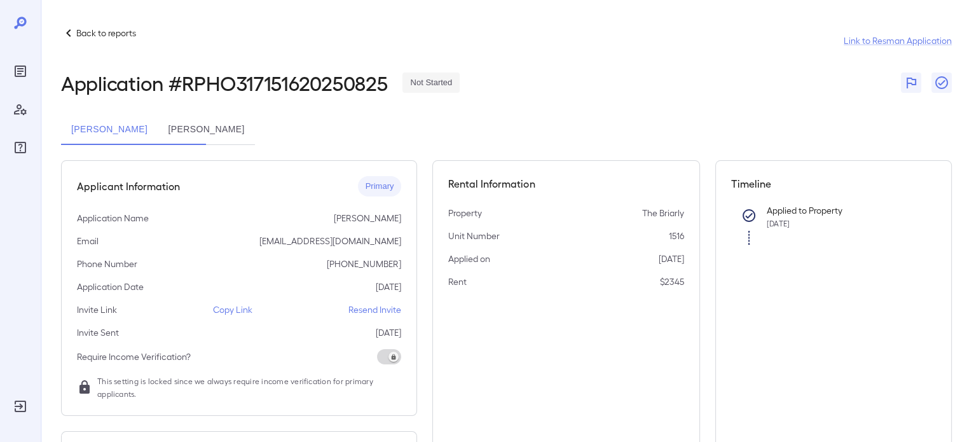 Image resolution: width=967 pixels, height=442 pixels. What do you see at coordinates (676, 236) in the screenshot?
I see `p: 1516` at bounding box center [676, 236].